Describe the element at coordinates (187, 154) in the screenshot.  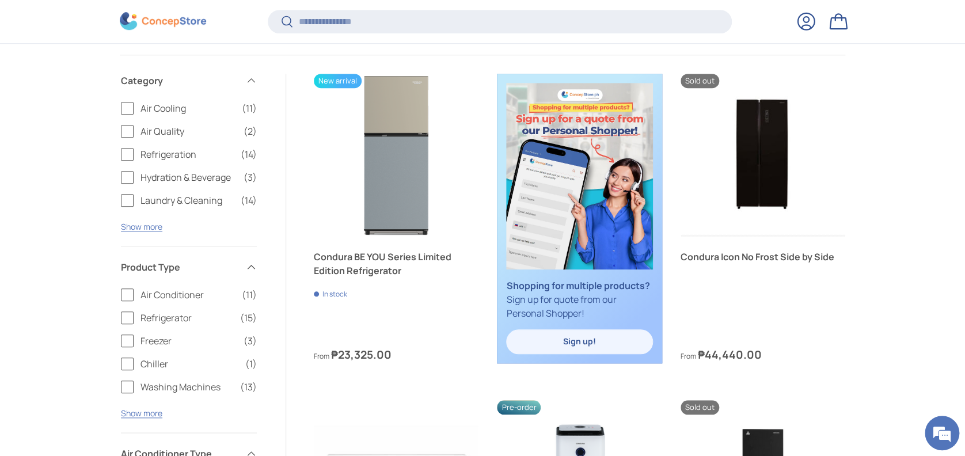
I see `span: Refrigeration` at that location.